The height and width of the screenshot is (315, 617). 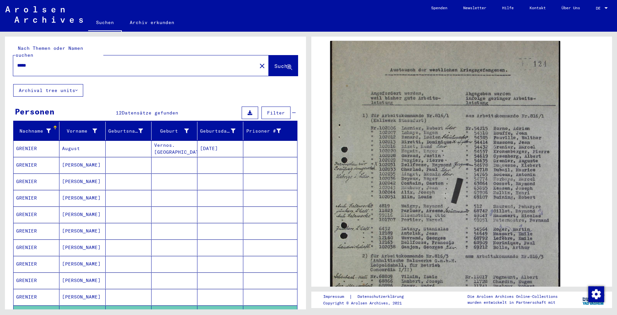 What do you see at coordinates (105, 23) in the screenshot?
I see `a: Suchen` at bounding box center [105, 23].